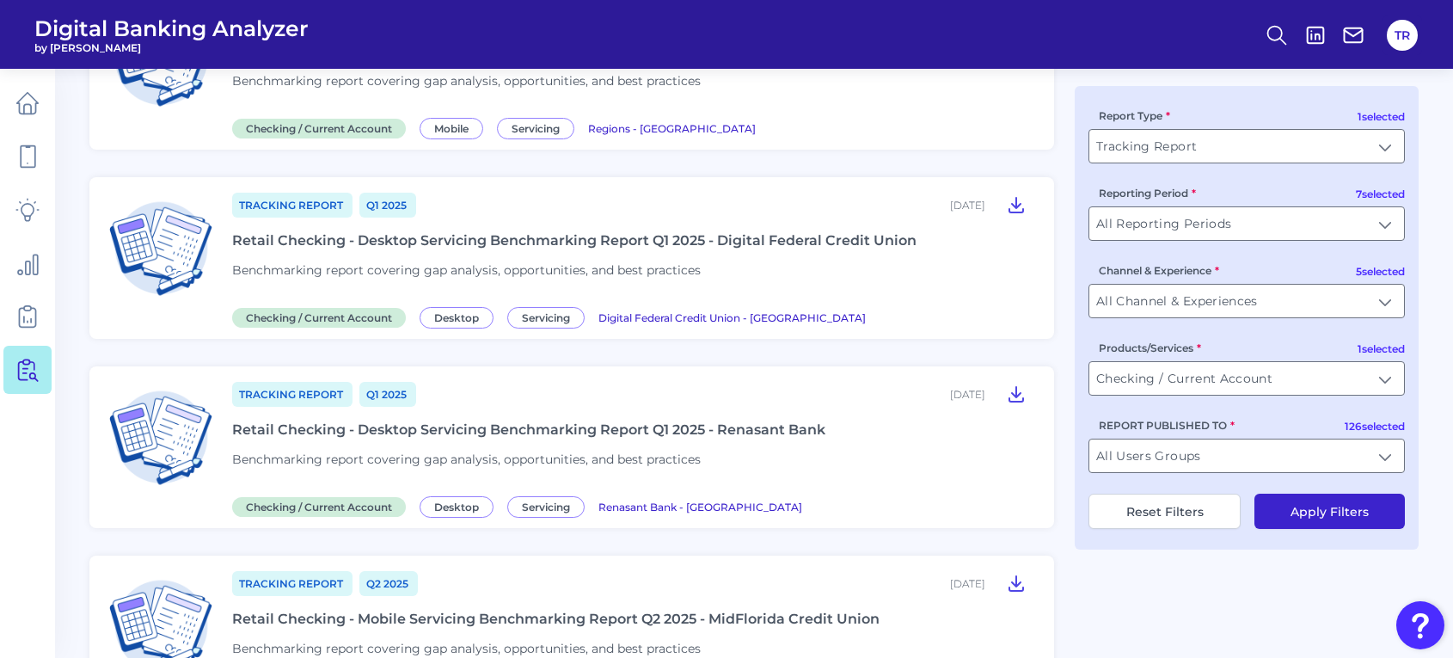 This screenshot has width=1453, height=658. What do you see at coordinates (389, 583) in the screenshot?
I see `a: Q2 2025` at bounding box center [389, 583].